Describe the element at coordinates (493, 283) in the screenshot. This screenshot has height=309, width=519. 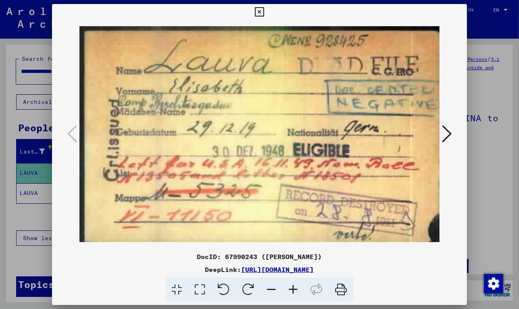
I see `div: Change consent` at that location.